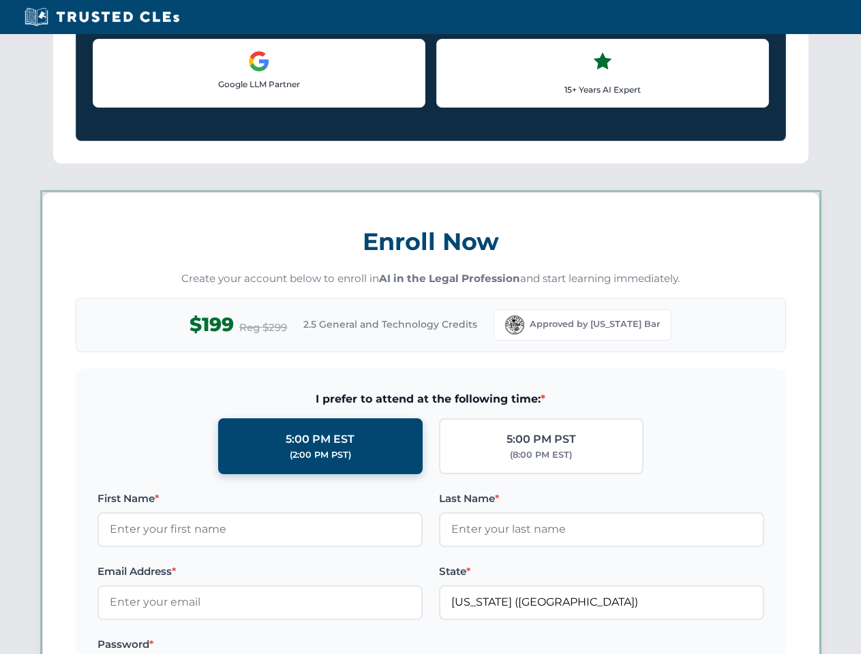 This screenshot has height=654, width=861. Describe the element at coordinates (211, 324) in the screenshot. I see `span: $199` at that location.